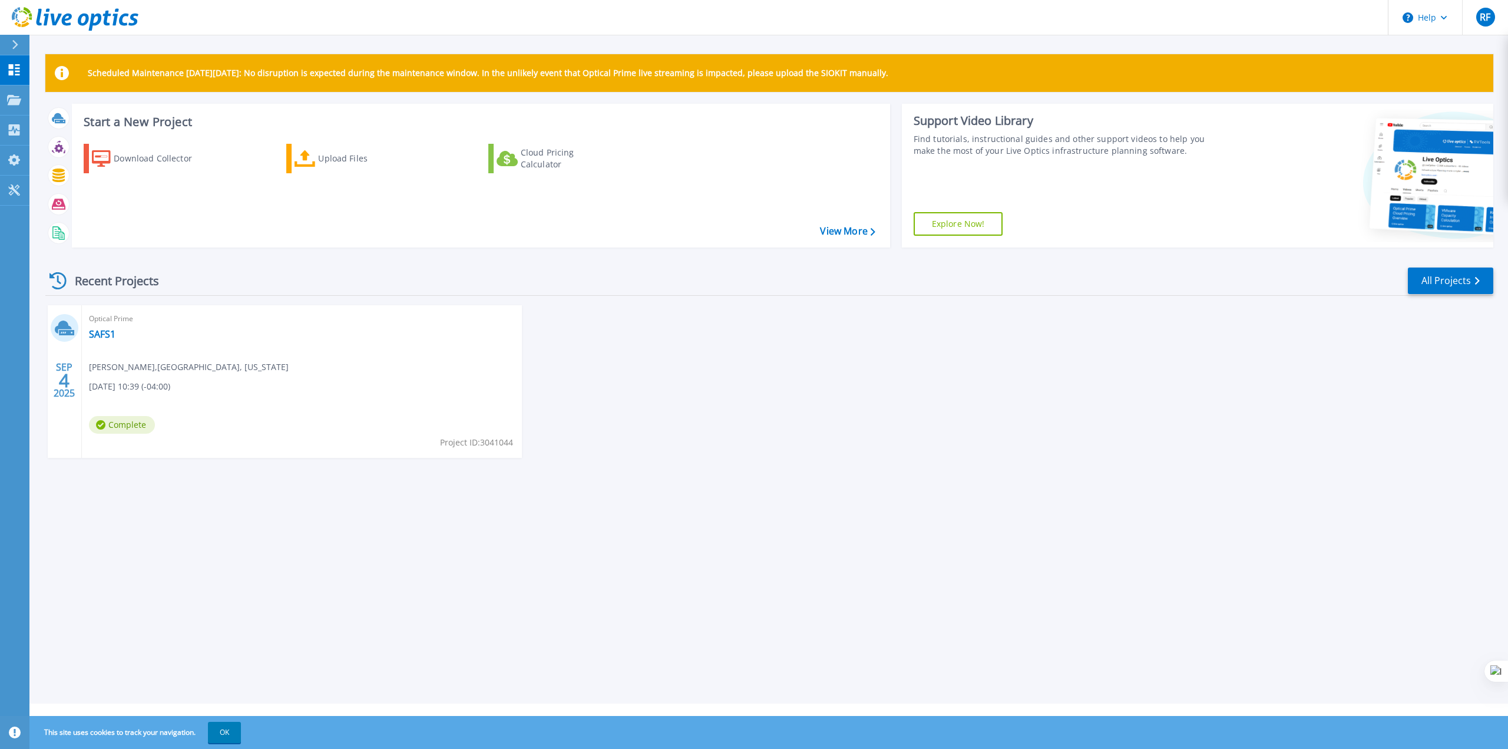 The image size is (1508, 749). I want to click on a: View More, so click(847, 231).